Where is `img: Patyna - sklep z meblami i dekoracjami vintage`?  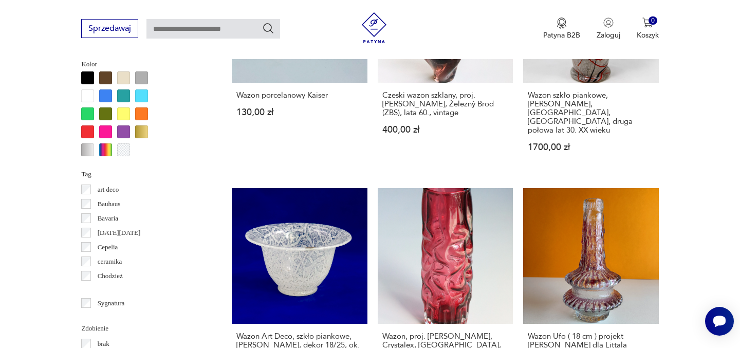
img: Patyna - sklep z meblami i dekoracjami vintage is located at coordinates (374, 28).